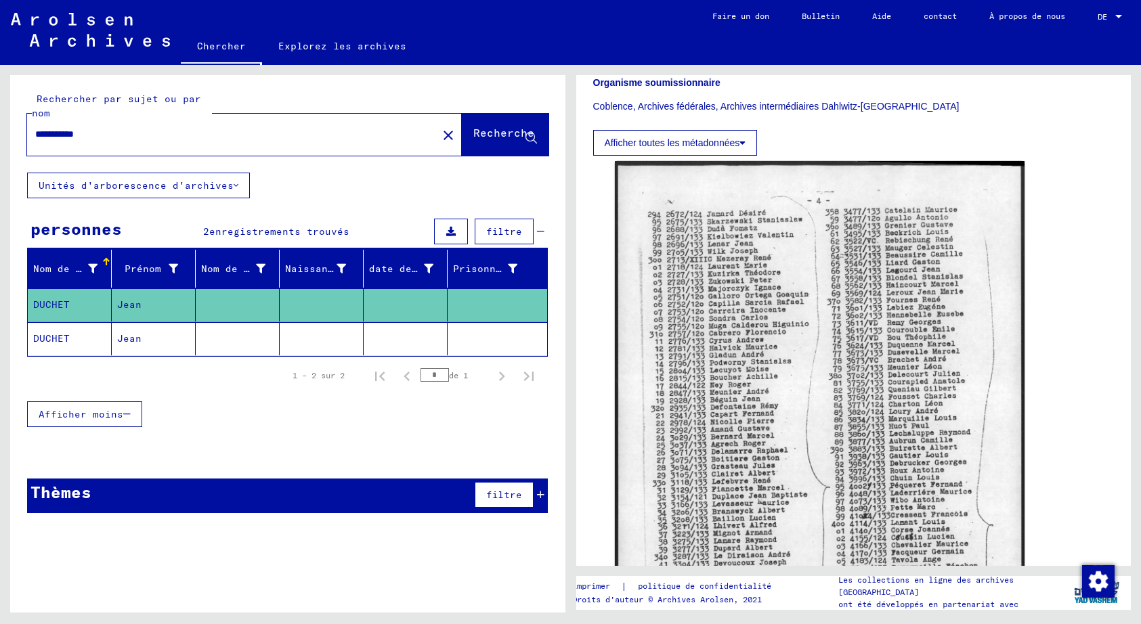 Image resolution: width=1141 pixels, height=624 pixels. What do you see at coordinates (504, 133) in the screenshot?
I see `font: Recherche` at bounding box center [504, 133].